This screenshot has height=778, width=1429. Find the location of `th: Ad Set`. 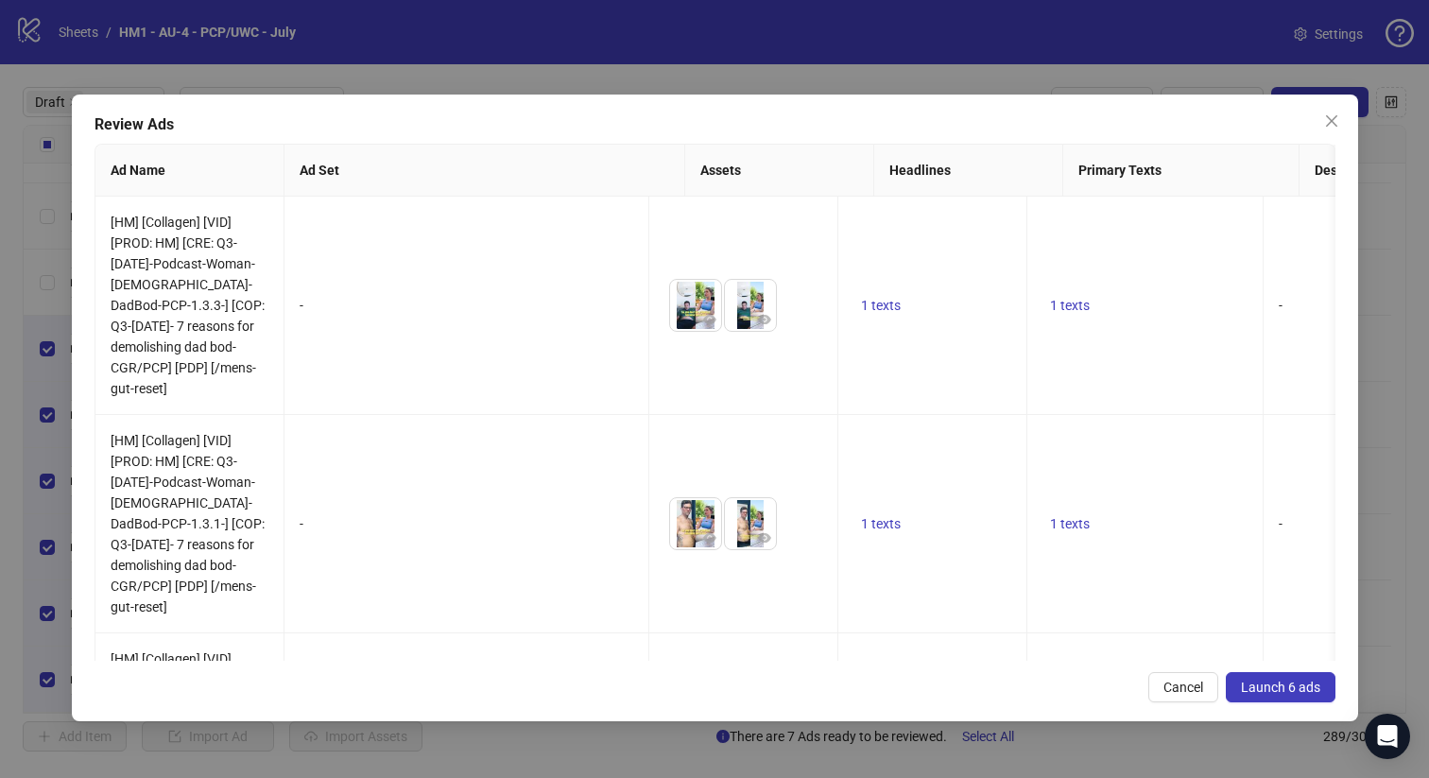

th: Ad Set is located at coordinates (485, 170).